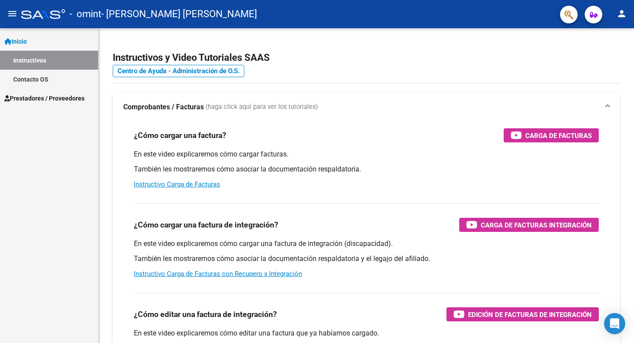 Image resolution: width=634 pixels, height=343 pixels. Describe the element at coordinates (12, 14) in the screenshot. I see `mat-icon: menu` at that location.